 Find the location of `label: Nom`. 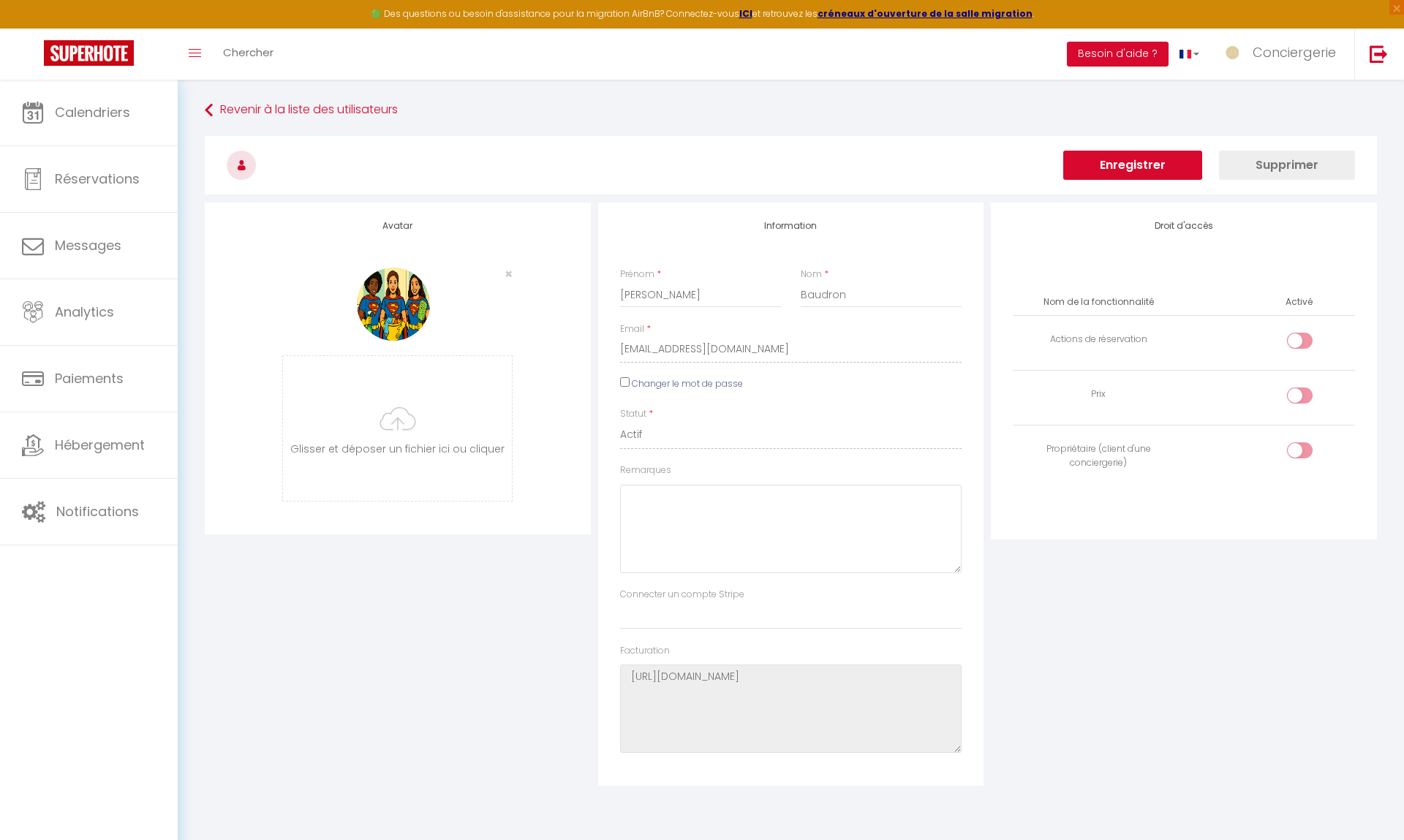

label: Nom is located at coordinates (811, 274).